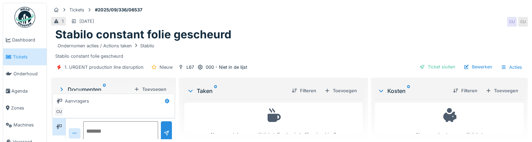 The width and height of the screenshot is (532, 142). What do you see at coordinates (28, 40) in the screenshot?
I see `span: Dashboard` at bounding box center [28, 40].